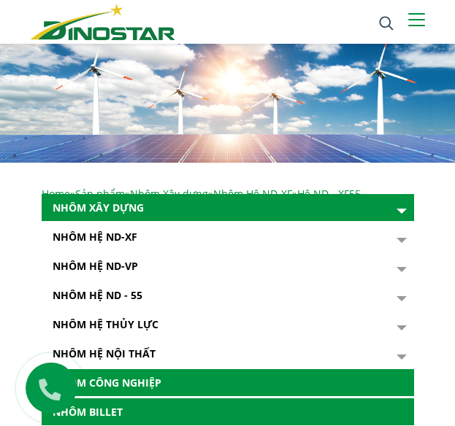  Describe the element at coordinates (228, 295) in the screenshot. I see `a: NHÔM HỆ ND - 55` at that location.